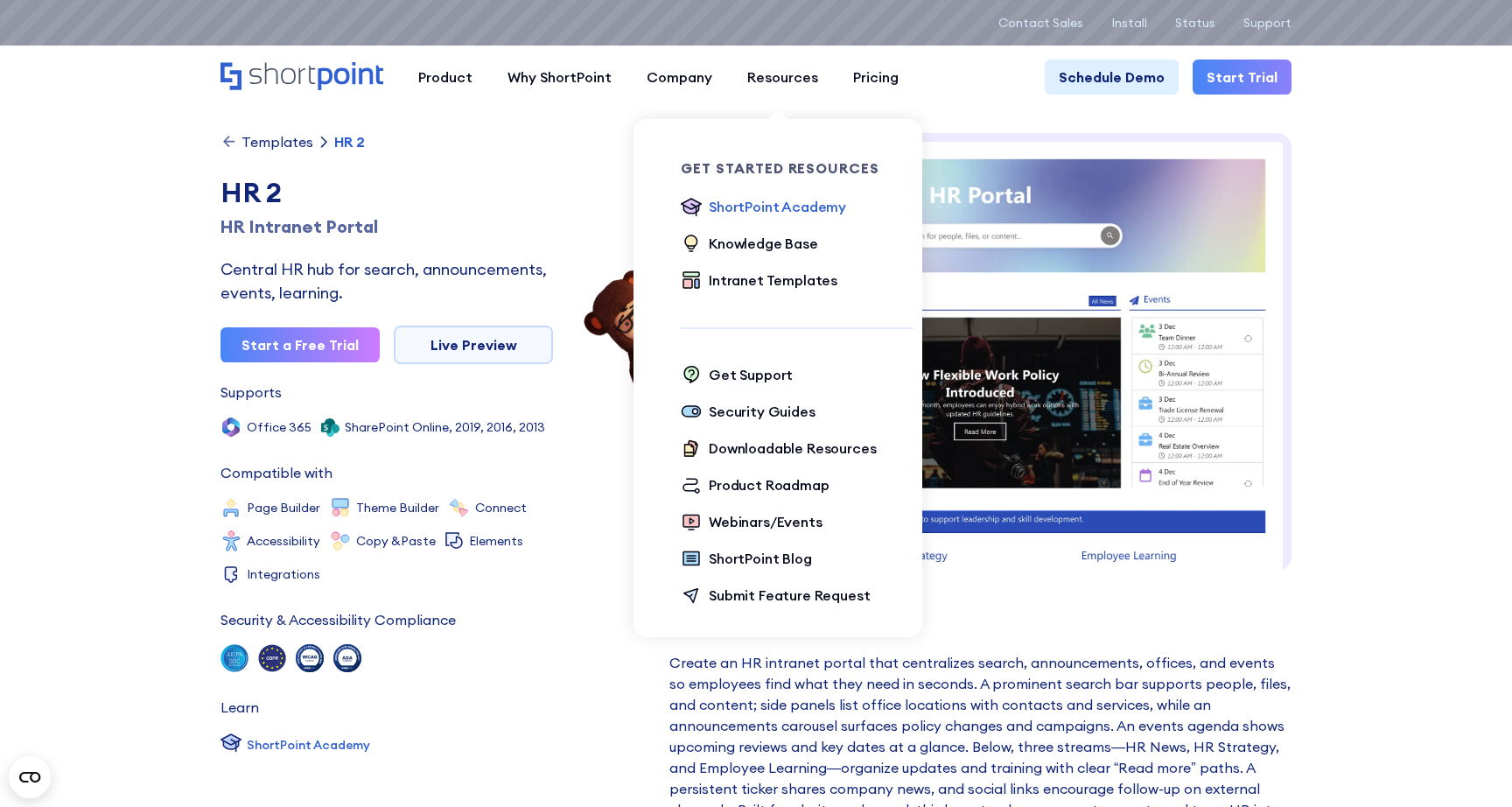 This screenshot has width=1512, height=807. What do you see at coordinates (1040, 23) in the screenshot?
I see `p: Contact Sales` at bounding box center [1040, 23].